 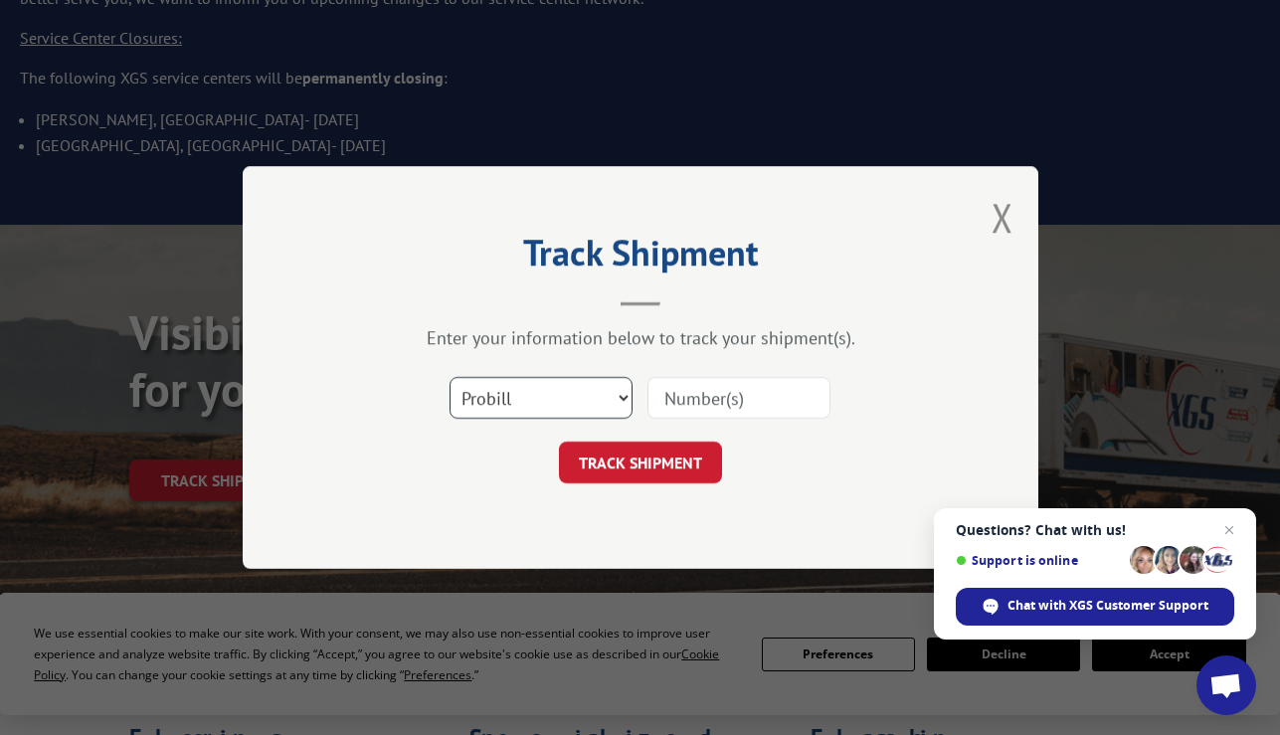 I want to click on h2: Track Shipment, so click(x=640, y=258).